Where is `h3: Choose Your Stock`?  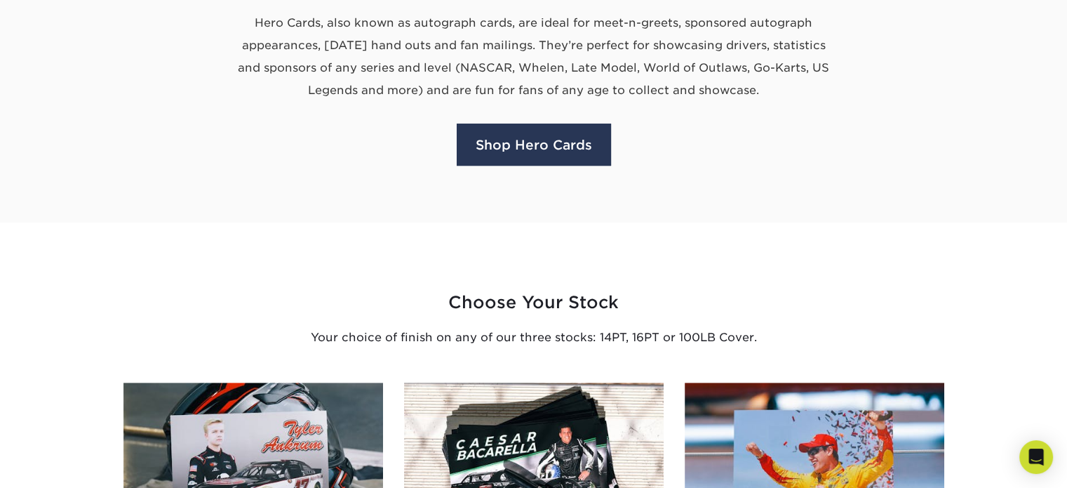 h3: Choose Your Stock is located at coordinates (534, 302).